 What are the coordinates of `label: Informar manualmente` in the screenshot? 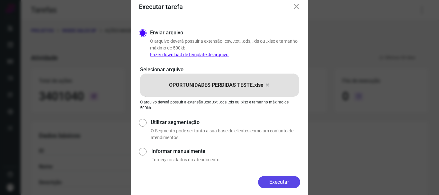 It's located at (225, 151).